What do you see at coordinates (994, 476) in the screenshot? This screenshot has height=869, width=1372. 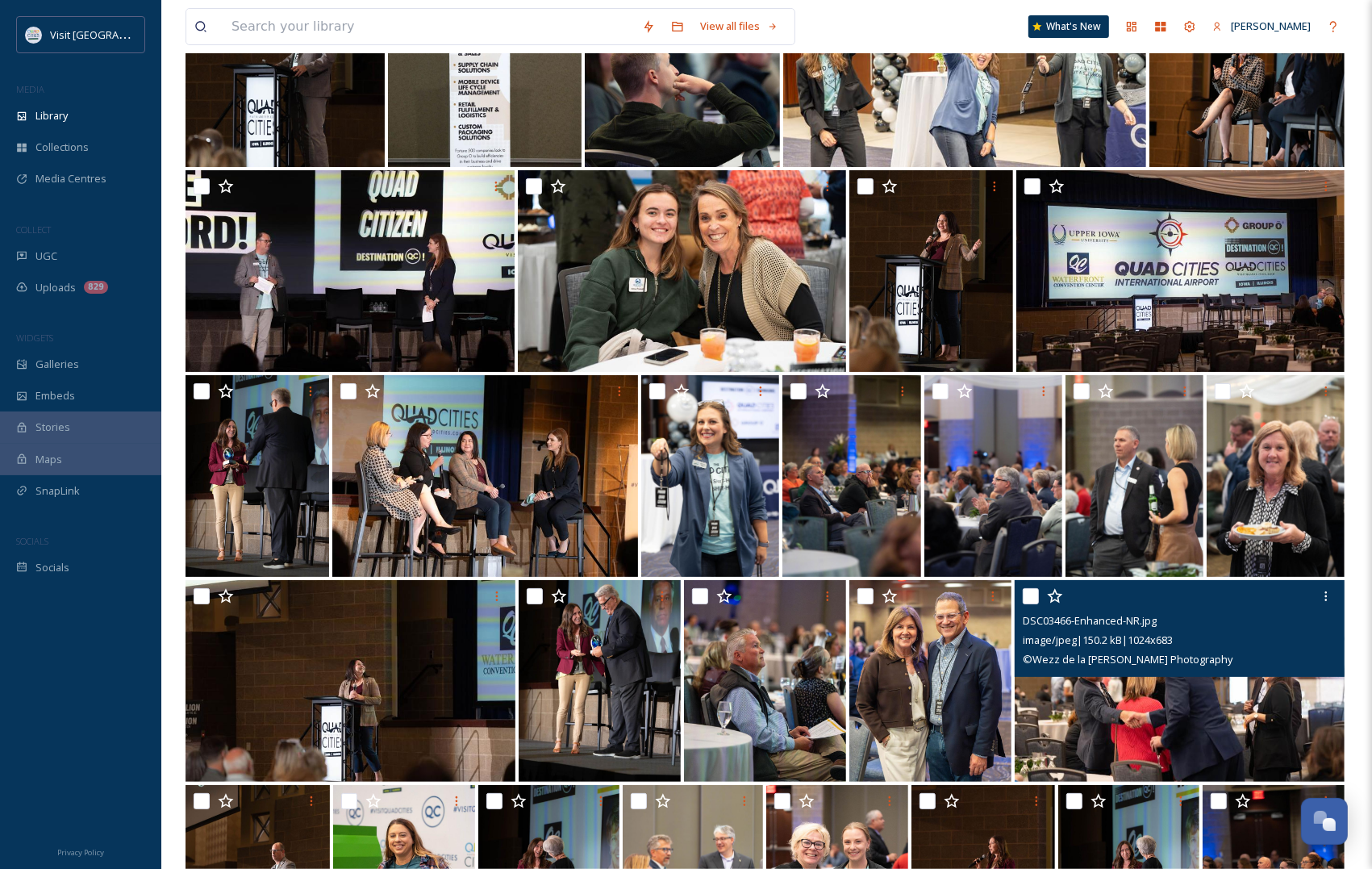 I see `img: DSC03943-Enhanced-NR.jpg` at bounding box center [994, 476].